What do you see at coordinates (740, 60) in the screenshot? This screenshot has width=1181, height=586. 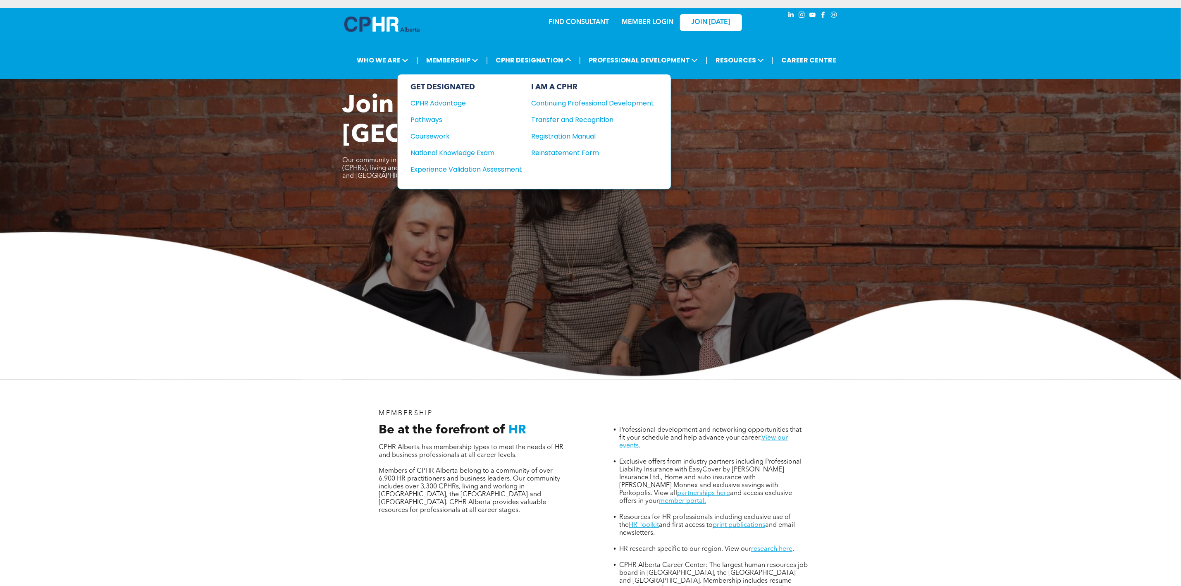 I see `span: RESOURCES` at bounding box center [740, 60].